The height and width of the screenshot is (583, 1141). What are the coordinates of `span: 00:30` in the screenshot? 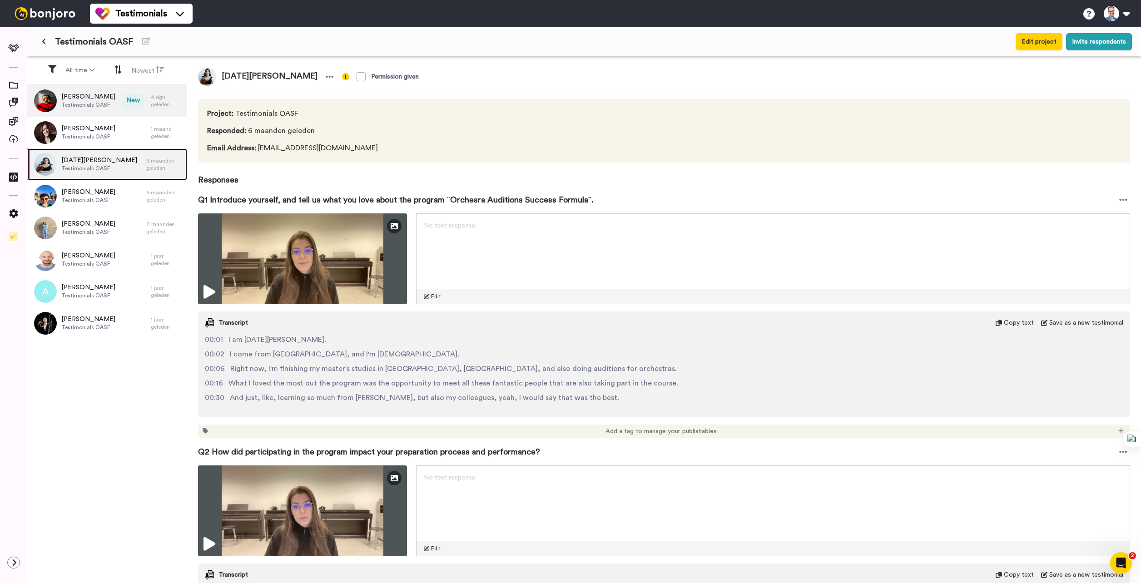 It's located at (214, 398).